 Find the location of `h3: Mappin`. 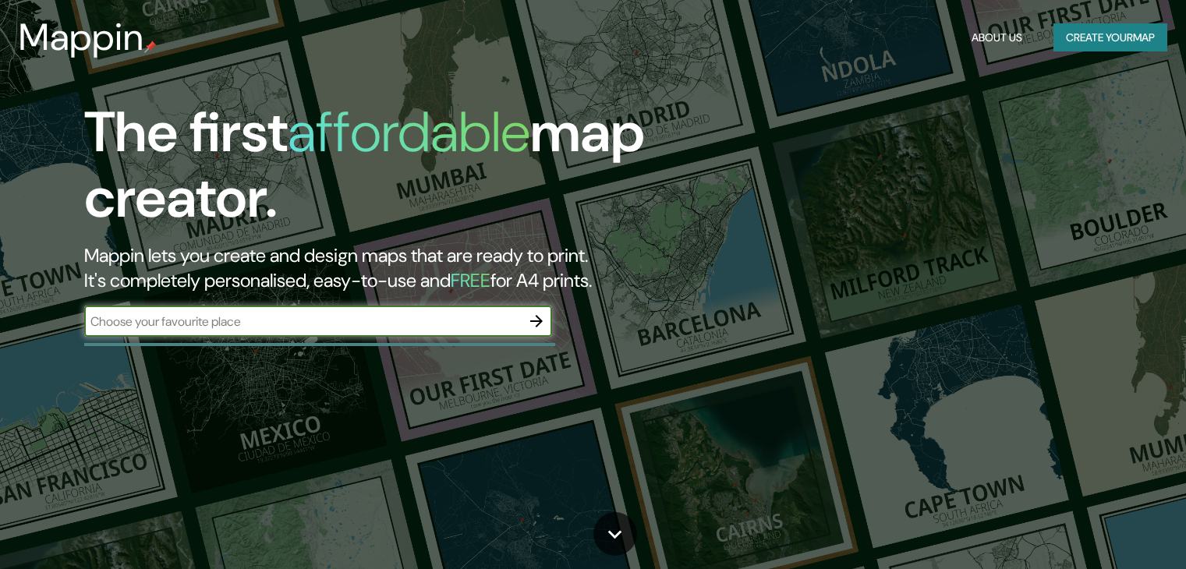

h3: Mappin is located at coordinates (81, 37).